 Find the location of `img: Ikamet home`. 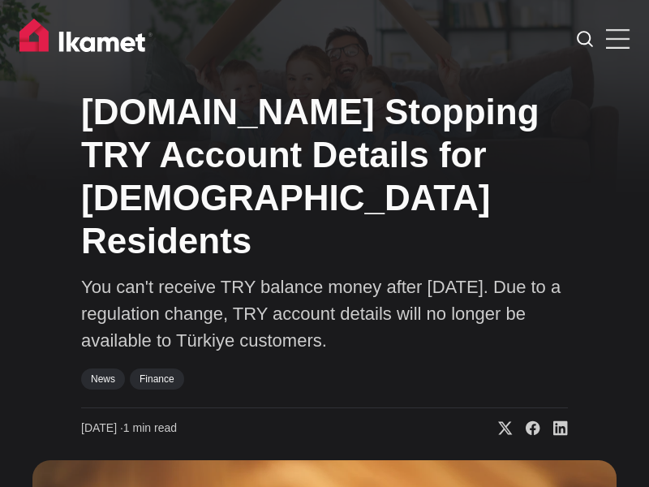

img: Ikamet home is located at coordinates (86, 39).